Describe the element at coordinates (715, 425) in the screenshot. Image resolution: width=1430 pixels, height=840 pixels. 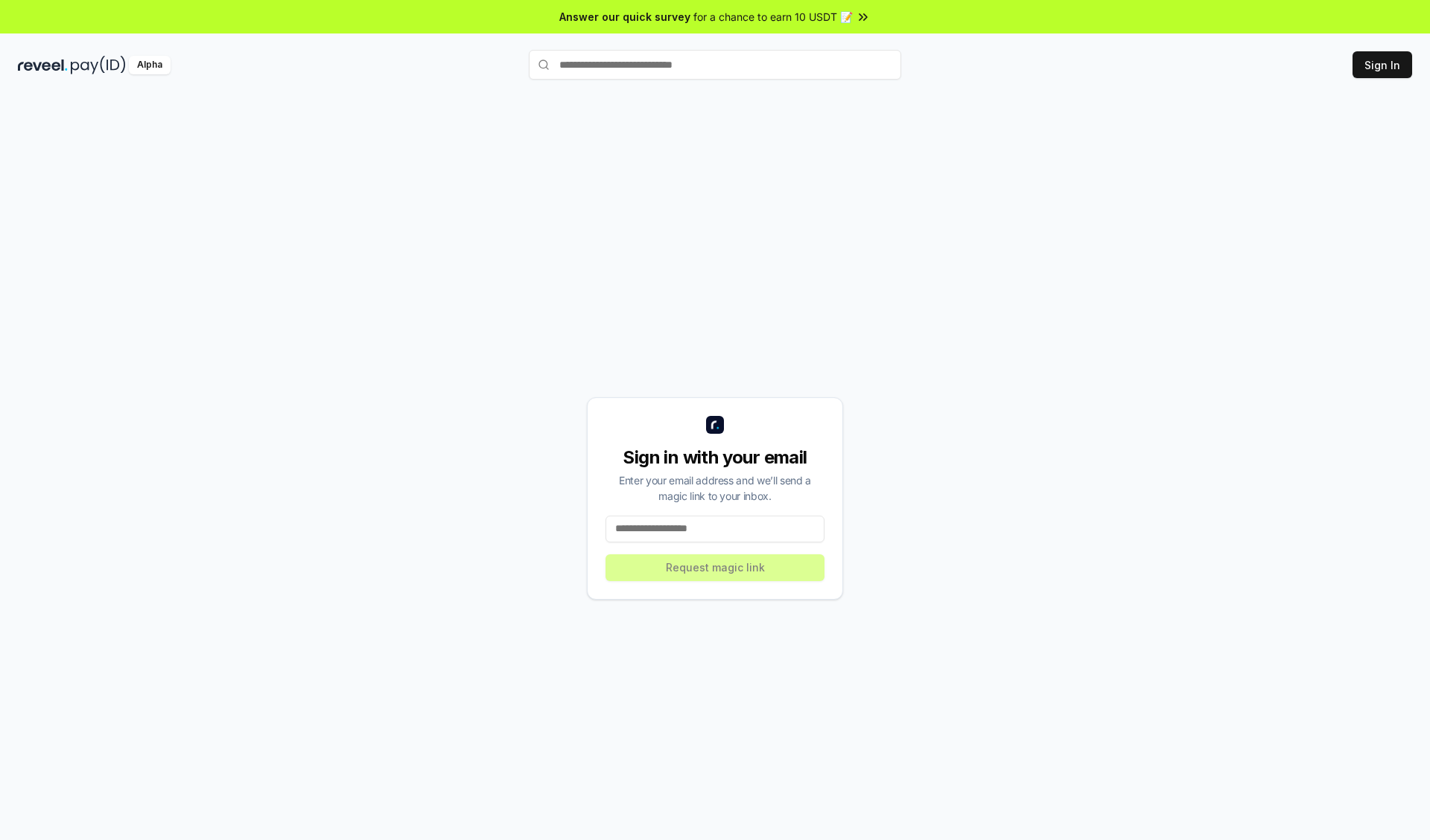
I see `img: logo_small` at that location.